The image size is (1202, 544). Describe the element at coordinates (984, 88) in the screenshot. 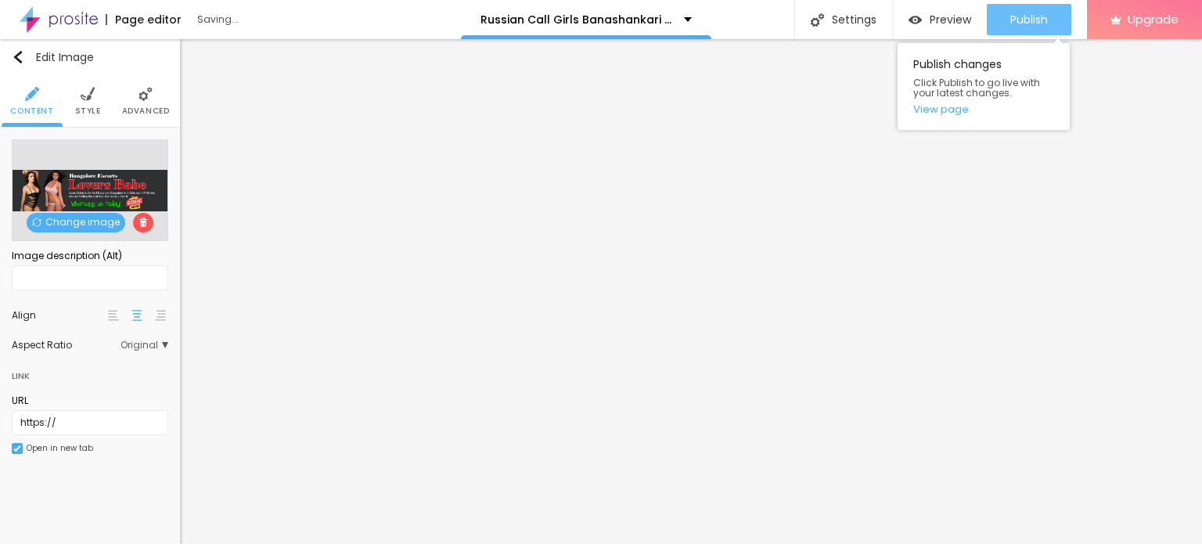

I see `span: Click Publish to go live with your latest changes.` at that location.